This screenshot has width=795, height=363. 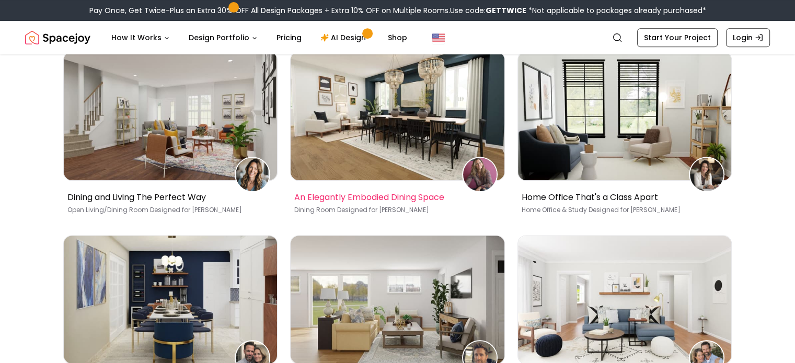 I want to click on b: GETTWICE, so click(x=506, y=10).